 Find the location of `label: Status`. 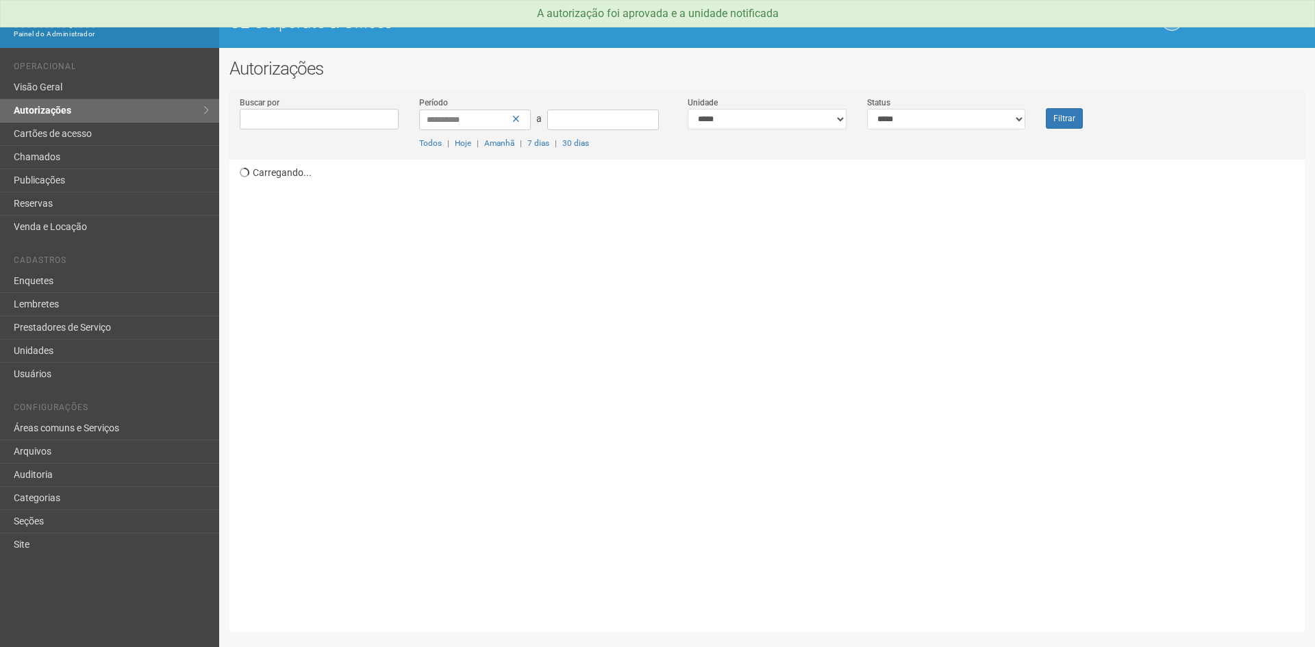

label: Status is located at coordinates (879, 103).